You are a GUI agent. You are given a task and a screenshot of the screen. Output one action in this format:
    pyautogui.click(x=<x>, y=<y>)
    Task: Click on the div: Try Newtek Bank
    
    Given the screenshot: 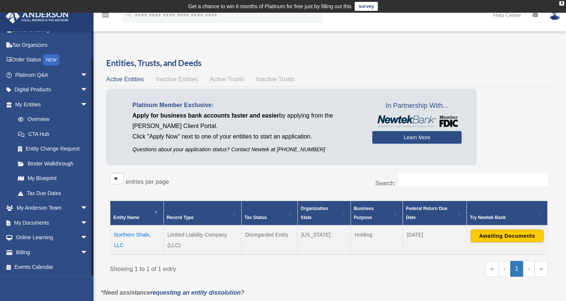 What is the action you would take?
    pyautogui.click(x=503, y=217)
    